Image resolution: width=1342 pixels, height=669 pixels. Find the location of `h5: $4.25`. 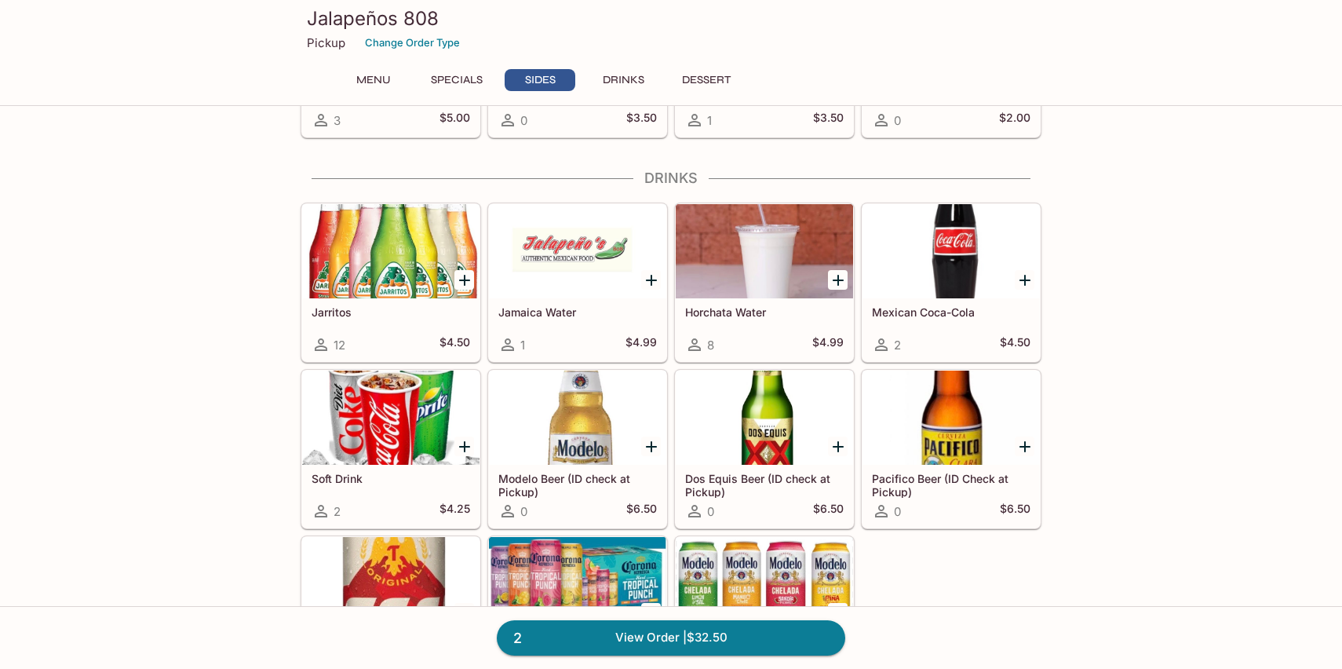

h5: $4.25 is located at coordinates (455, 511).